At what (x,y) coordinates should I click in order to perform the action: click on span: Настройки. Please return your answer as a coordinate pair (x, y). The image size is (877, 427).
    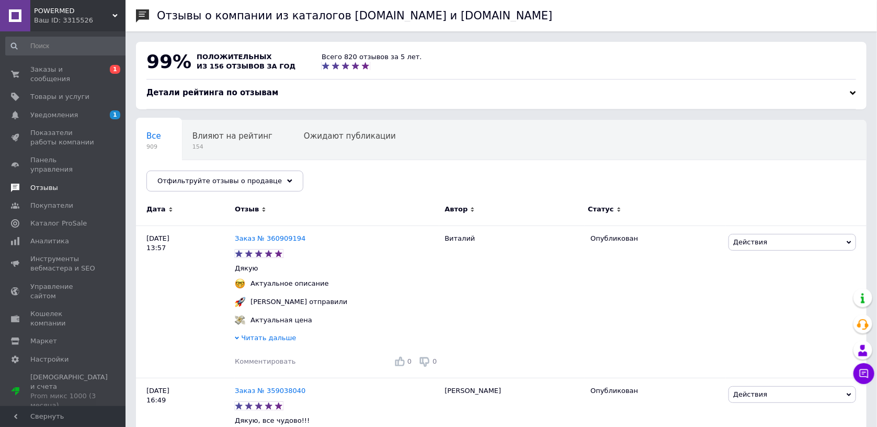
    Looking at the image, I should click on (49, 359).